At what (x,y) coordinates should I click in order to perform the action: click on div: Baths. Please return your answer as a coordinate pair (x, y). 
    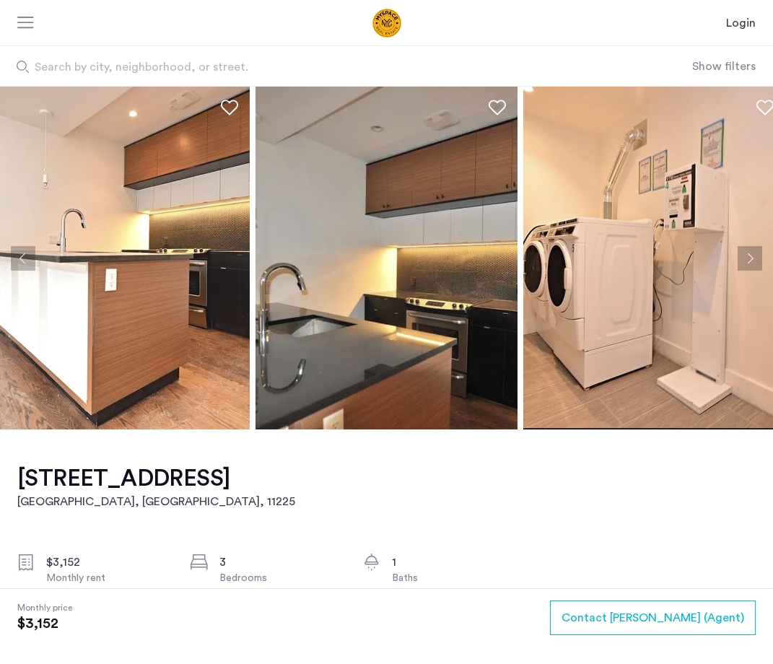
    Looking at the image, I should click on (453, 578).